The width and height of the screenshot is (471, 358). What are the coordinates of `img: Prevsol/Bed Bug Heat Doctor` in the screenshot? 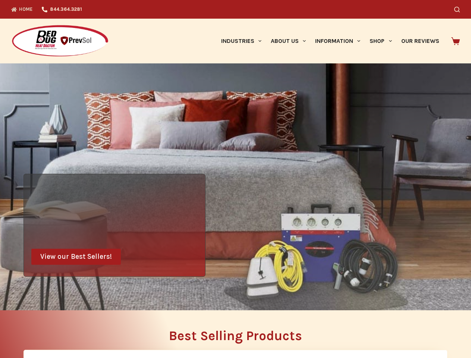 It's located at (60, 41).